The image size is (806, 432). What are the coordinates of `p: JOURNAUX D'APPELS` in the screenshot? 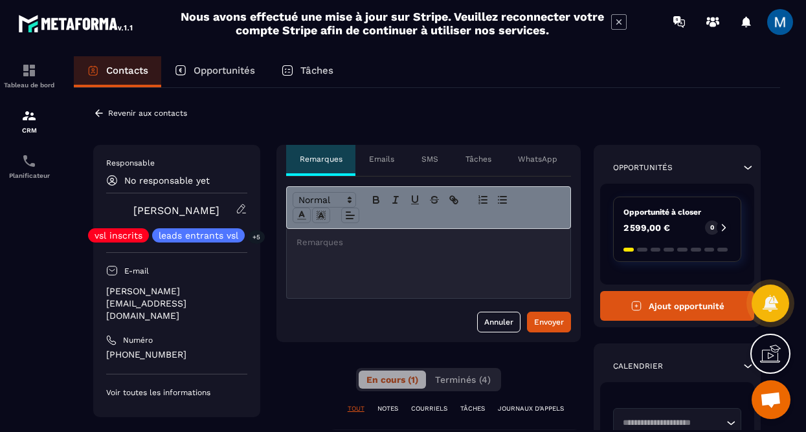 It's located at (531, 409).